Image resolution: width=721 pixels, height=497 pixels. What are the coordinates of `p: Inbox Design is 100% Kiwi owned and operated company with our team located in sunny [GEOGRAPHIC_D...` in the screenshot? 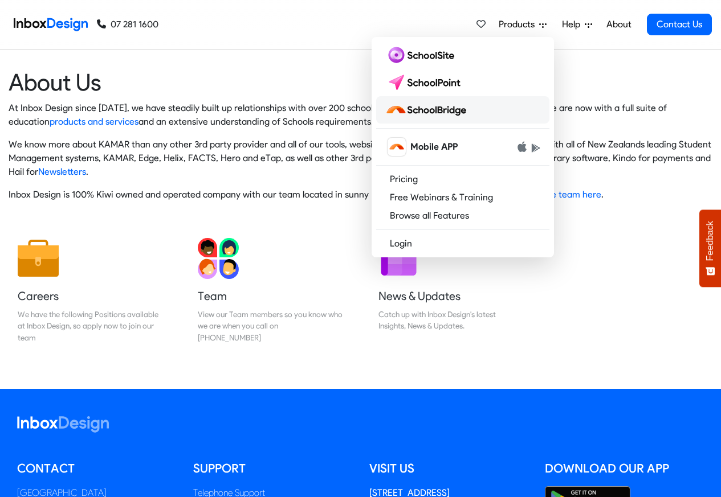 It's located at (360, 195).